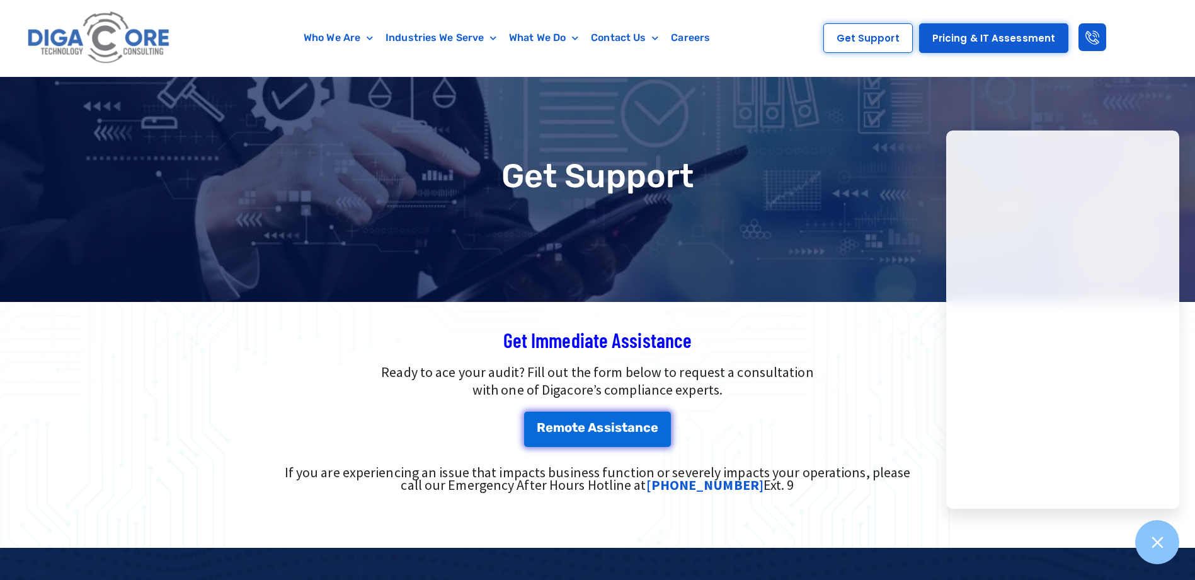 This screenshot has height=580, width=1195. Describe the element at coordinates (994, 38) in the screenshot. I see `a: Pricing & IT Assessment` at that location.